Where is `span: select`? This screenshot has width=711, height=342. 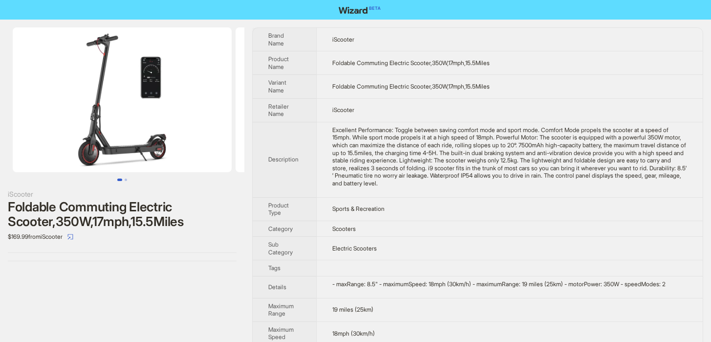
span: select is located at coordinates (70, 237).